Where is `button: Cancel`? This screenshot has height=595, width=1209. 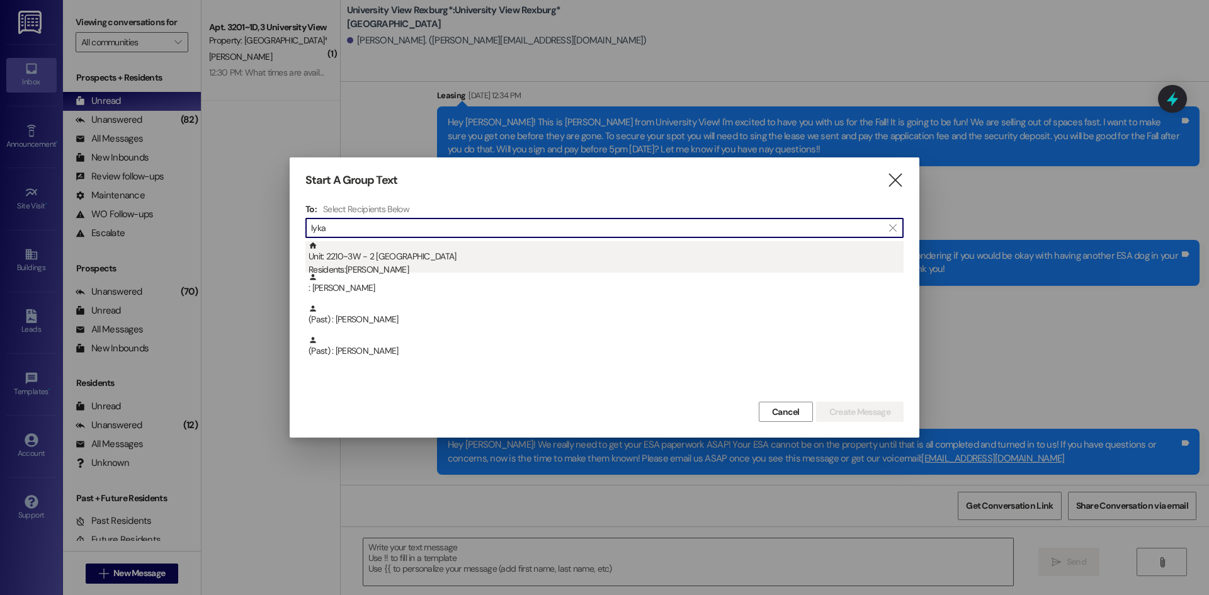 button: Cancel is located at coordinates (786, 412).